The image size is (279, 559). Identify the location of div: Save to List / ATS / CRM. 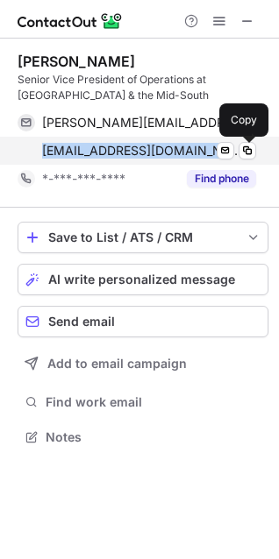
(143, 238).